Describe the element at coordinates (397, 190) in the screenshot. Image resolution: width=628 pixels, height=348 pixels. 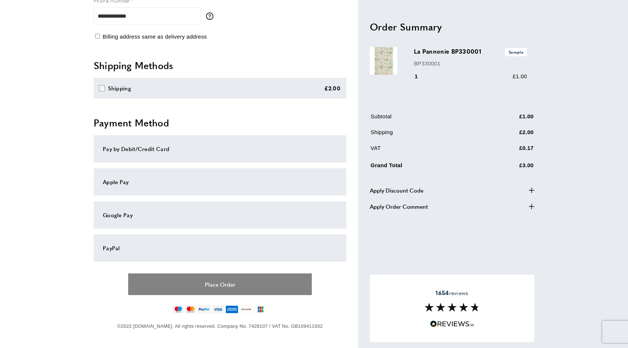
I see `span: Apply Discount Code` at that location.